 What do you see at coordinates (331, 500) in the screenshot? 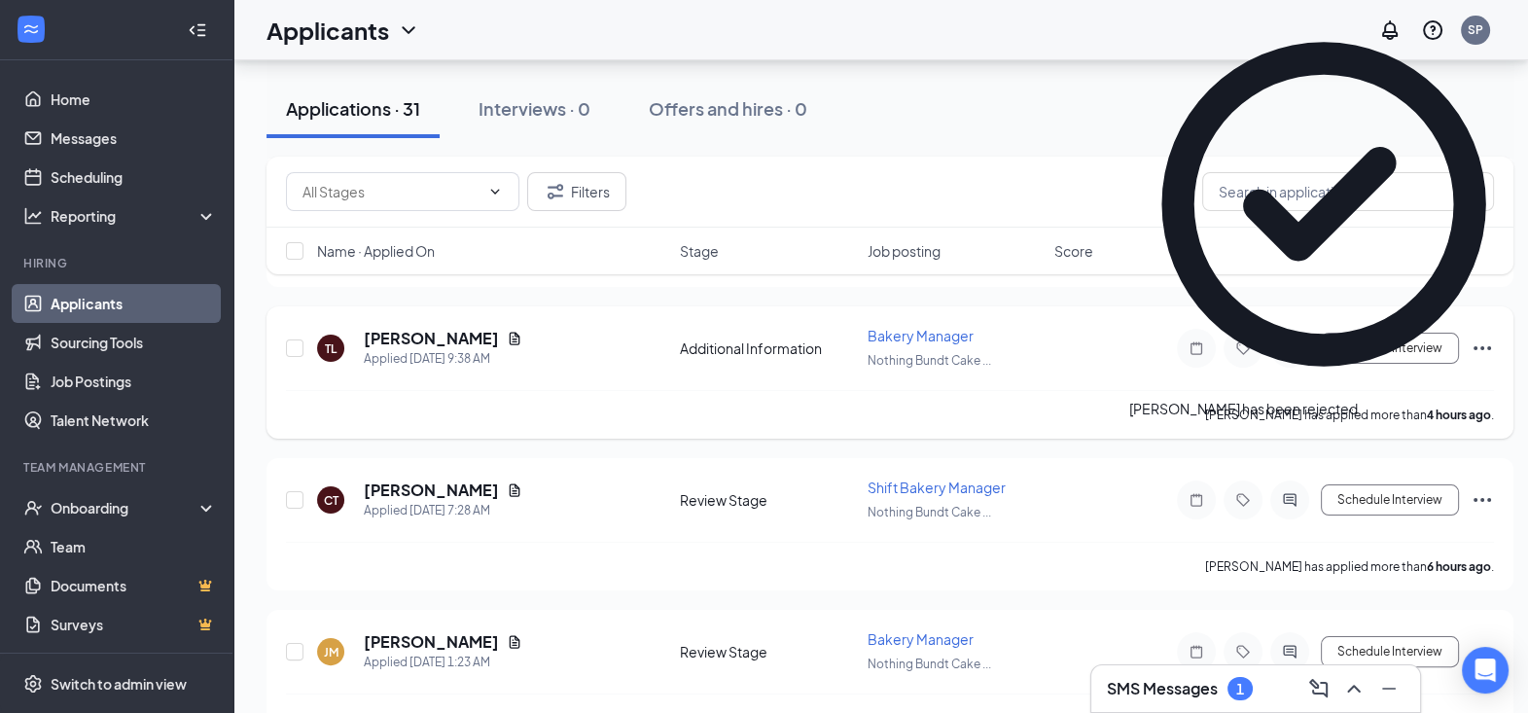
I see `div: CT` at bounding box center [331, 500].